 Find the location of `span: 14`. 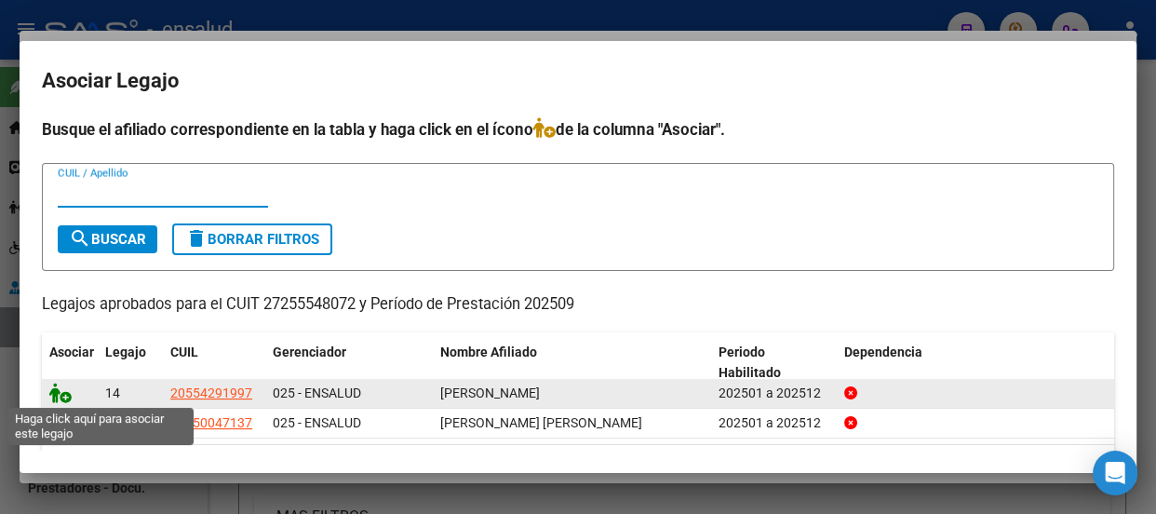

span: 14 is located at coordinates (113, 393).